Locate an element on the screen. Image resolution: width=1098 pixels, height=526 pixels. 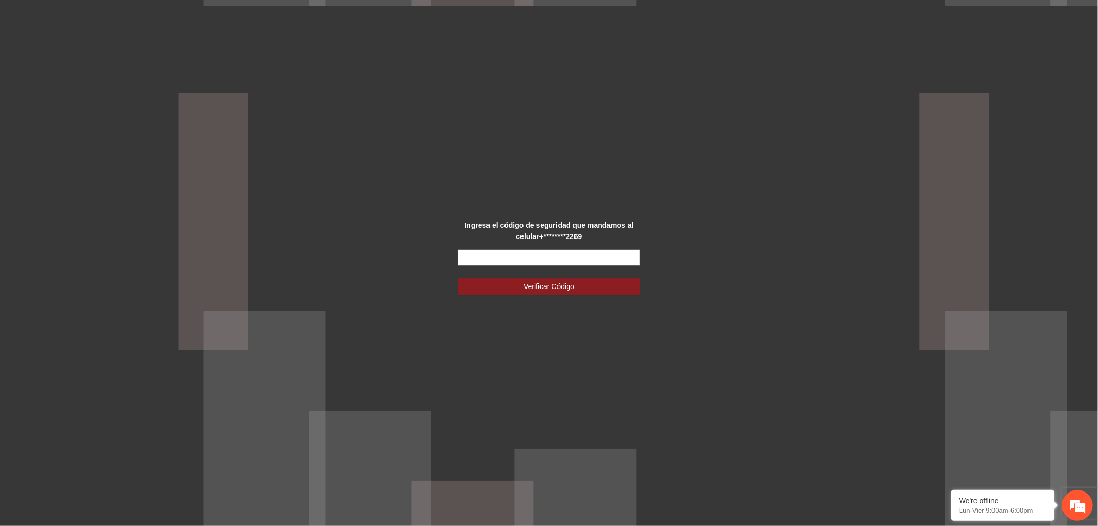
span: Estamos sin conexión. Déjenos un mensaje. is located at coordinates (100, 190).